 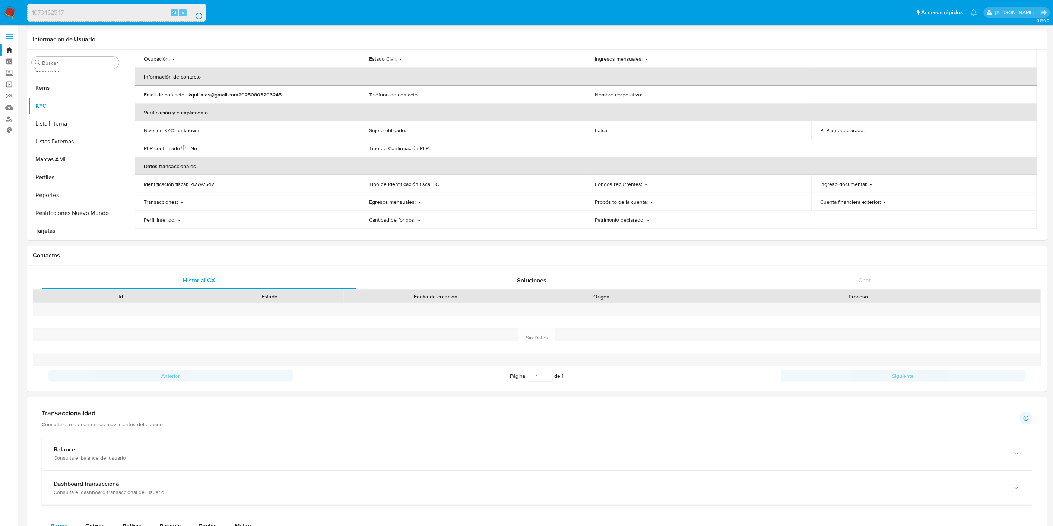 What do you see at coordinates (1016, 12) in the screenshot?
I see `p: gregorio.negri@mercadolibre.com` at bounding box center [1016, 12].